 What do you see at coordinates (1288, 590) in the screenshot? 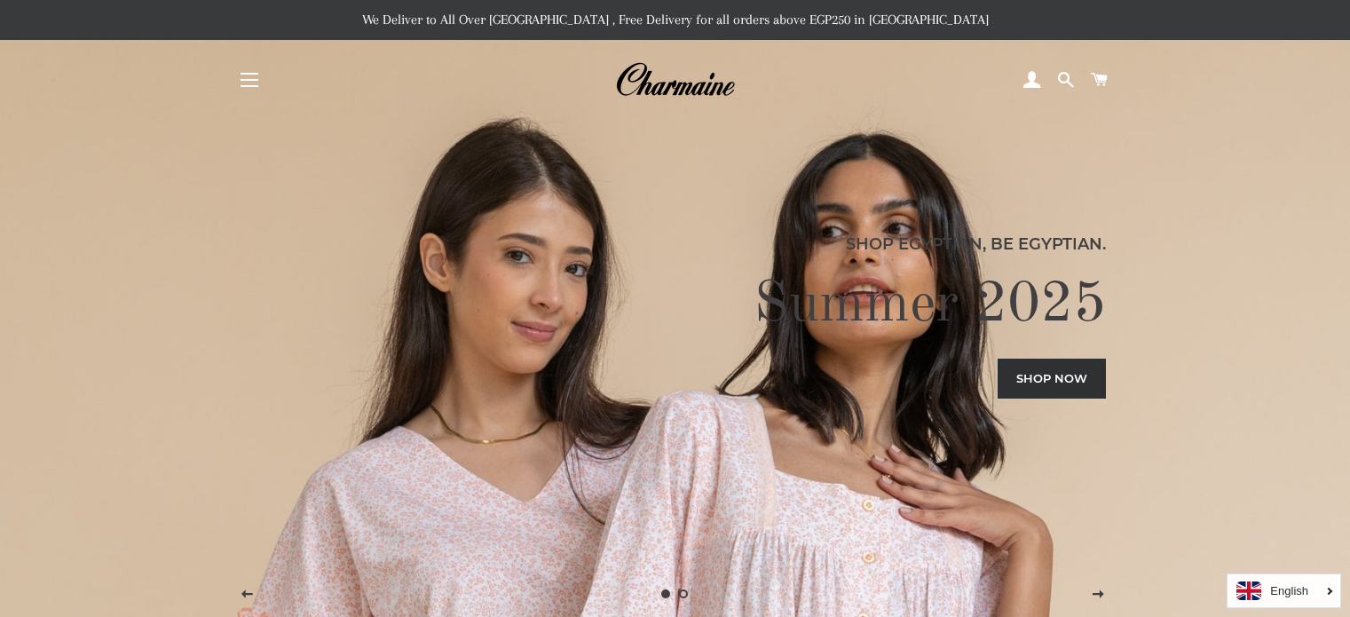
I see `i: English` at bounding box center [1288, 590].